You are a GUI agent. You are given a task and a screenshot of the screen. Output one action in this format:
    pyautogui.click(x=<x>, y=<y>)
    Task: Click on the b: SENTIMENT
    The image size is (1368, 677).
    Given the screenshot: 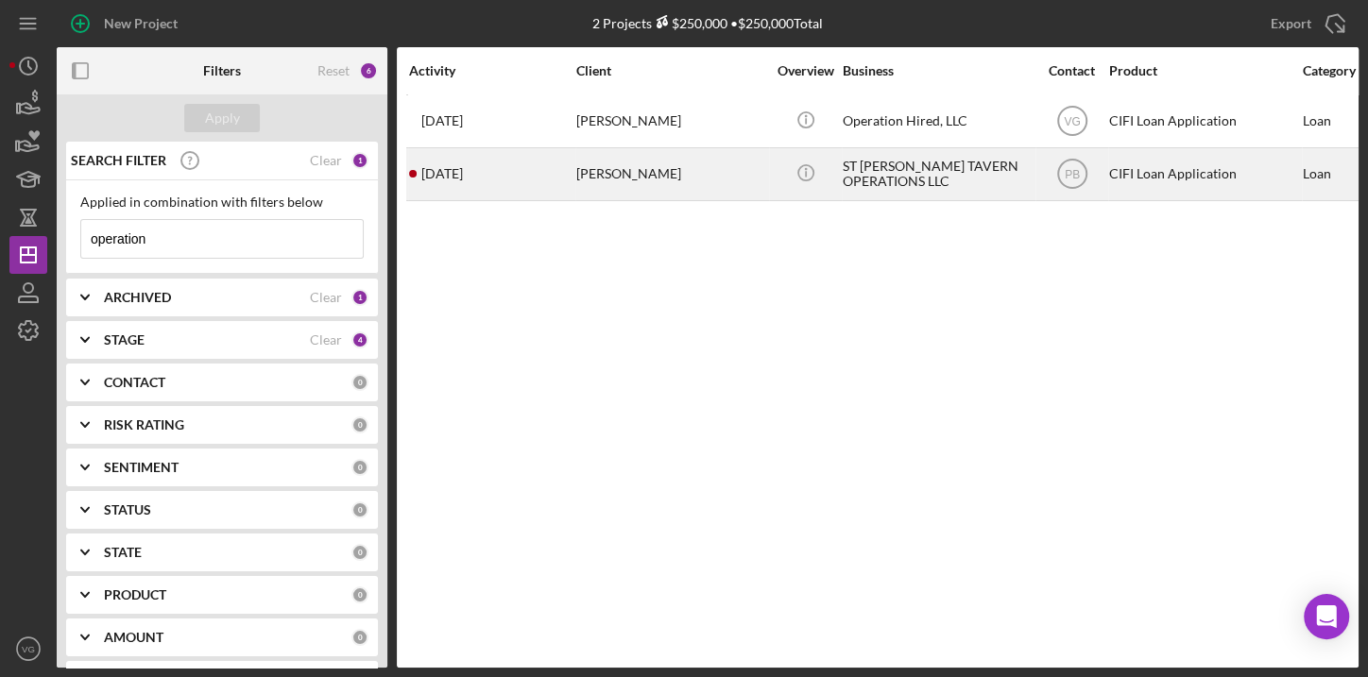 What is the action you would take?
    pyautogui.click(x=141, y=468)
    